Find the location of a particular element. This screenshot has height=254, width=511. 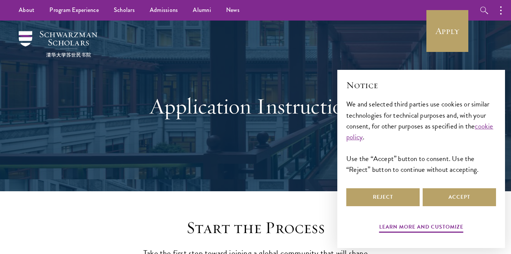

button: Reject is located at coordinates (383, 198).